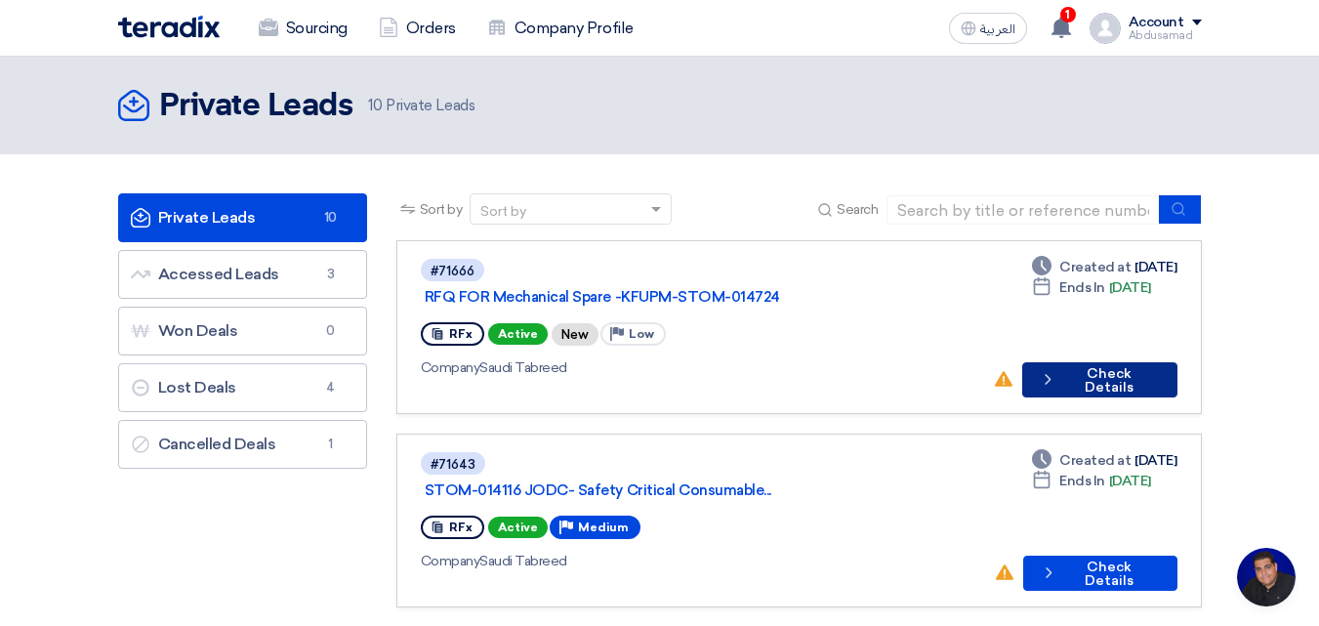 This screenshot has height=626, width=1319. What do you see at coordinates (452, 270) in the screenshot?
I see `div: #71666` at bounding box center [452, 270].